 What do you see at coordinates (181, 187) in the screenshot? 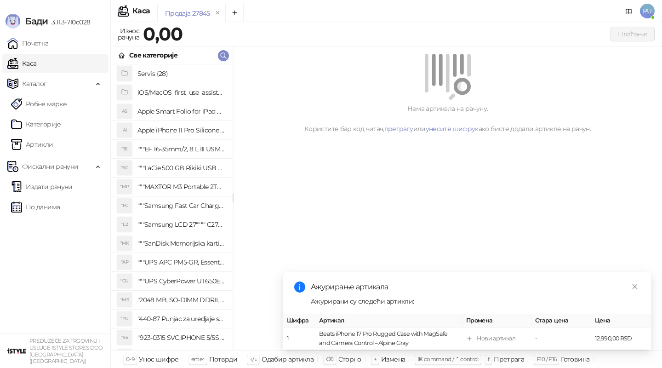
I see `h4: """MAXTOR M3 Portable 2TB 2.5"""" crni eksterni hard disk HX-M201TCB/GM"""` at bounding box center [181, 187].